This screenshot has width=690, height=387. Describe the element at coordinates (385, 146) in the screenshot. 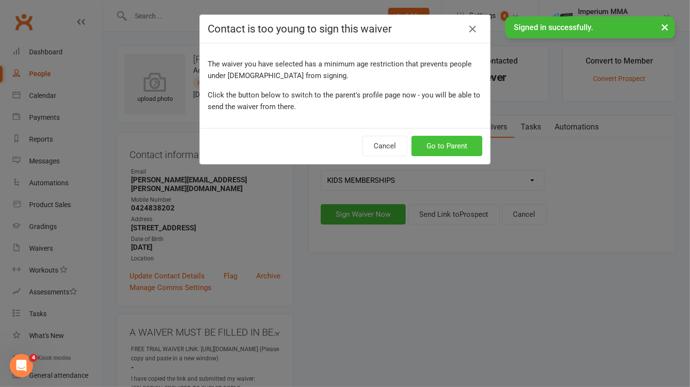

I see `button: Cancel` at that location.